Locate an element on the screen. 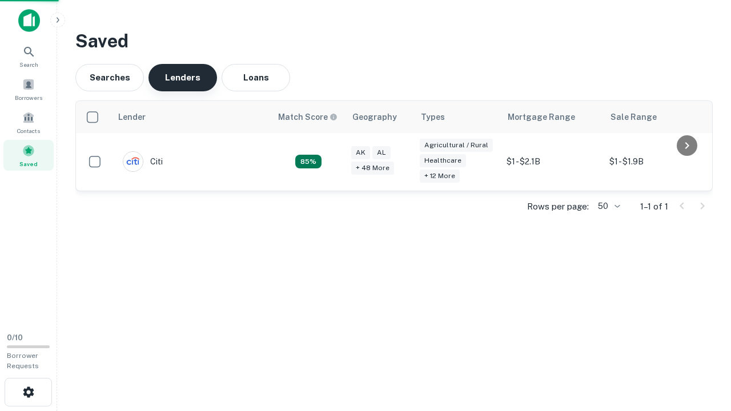 The width and height of the screenshot is (731, 411). button: Loans is located at coordinates (256, 78).